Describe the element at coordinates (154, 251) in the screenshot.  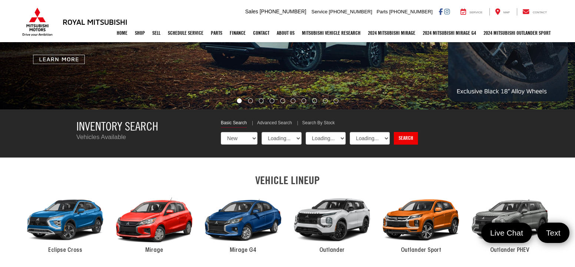
I see `span: Mirage` at that location.